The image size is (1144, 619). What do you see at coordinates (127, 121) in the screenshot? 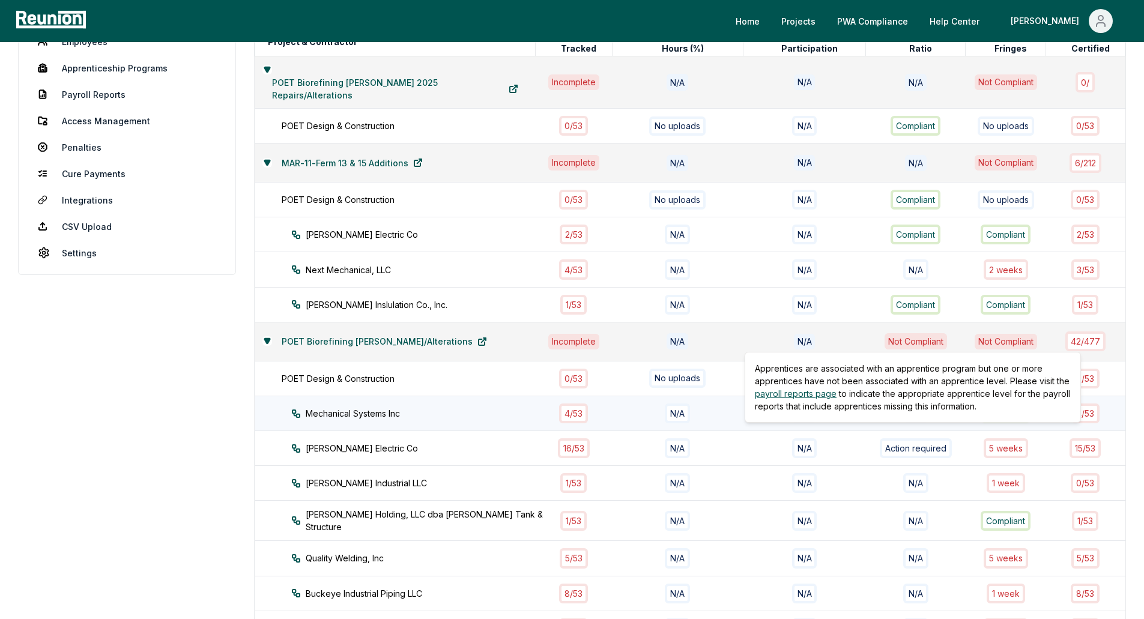
I see `a: Access Management` at bounding box center [127, 121].